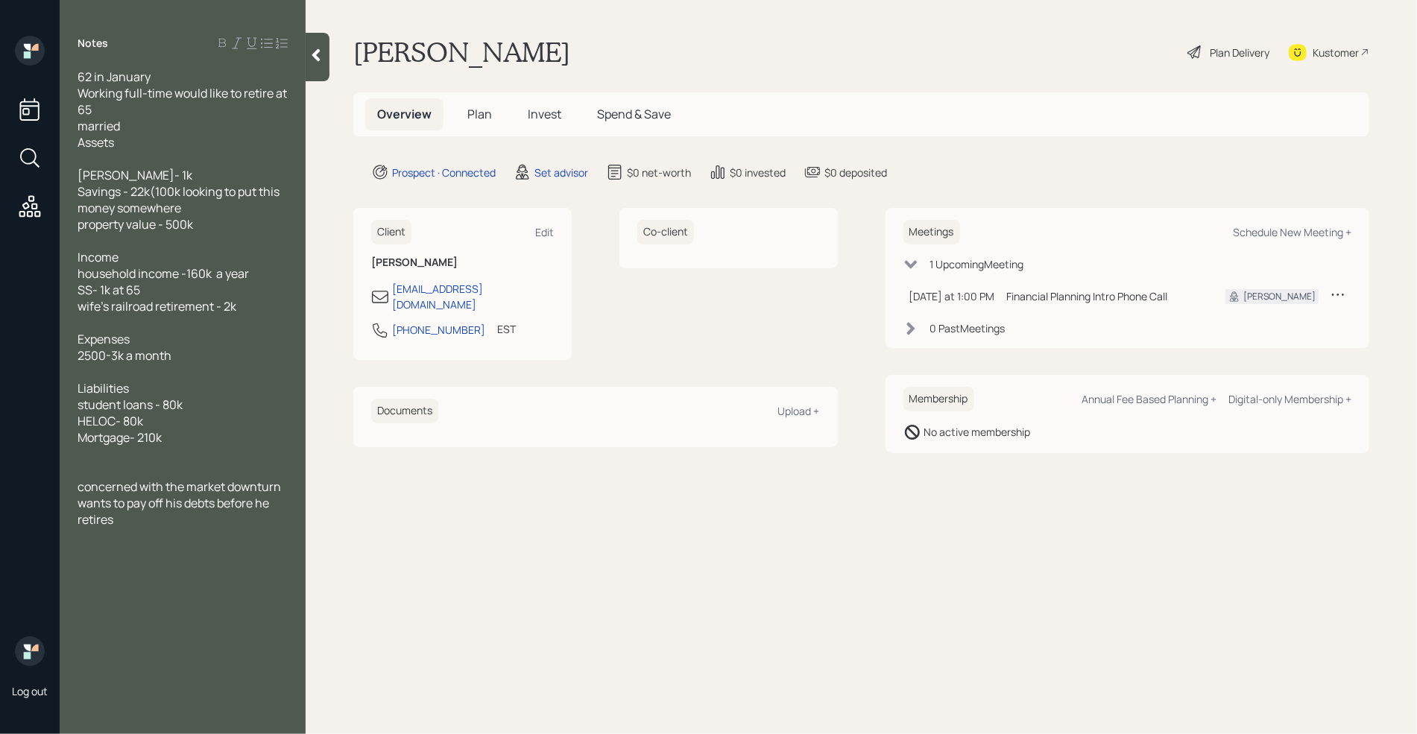  What do you see at coordinates (938, 399) in the screenshot?
I see `h6: Membership` at bounding box center [938, 399].